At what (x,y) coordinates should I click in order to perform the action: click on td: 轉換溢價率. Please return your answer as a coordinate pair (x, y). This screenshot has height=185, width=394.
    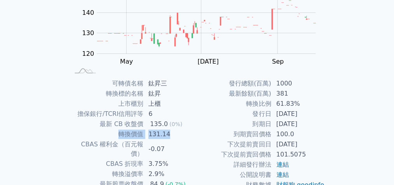
    Looking at the image, I should click on (106, 174).